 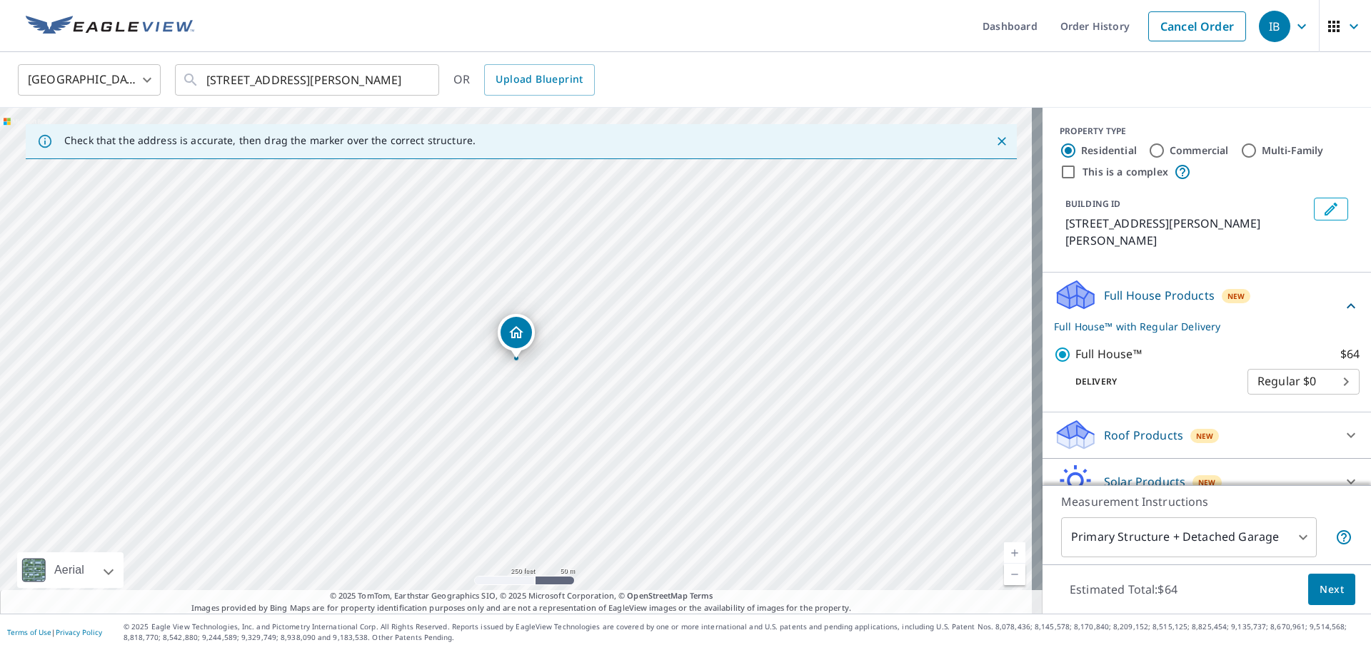 I want to click on p: © 2025 Eagle View Technologies, Inc. and Pictometry International Corp. All Rights Reserved. Repo..., so click(x=743, y=633).